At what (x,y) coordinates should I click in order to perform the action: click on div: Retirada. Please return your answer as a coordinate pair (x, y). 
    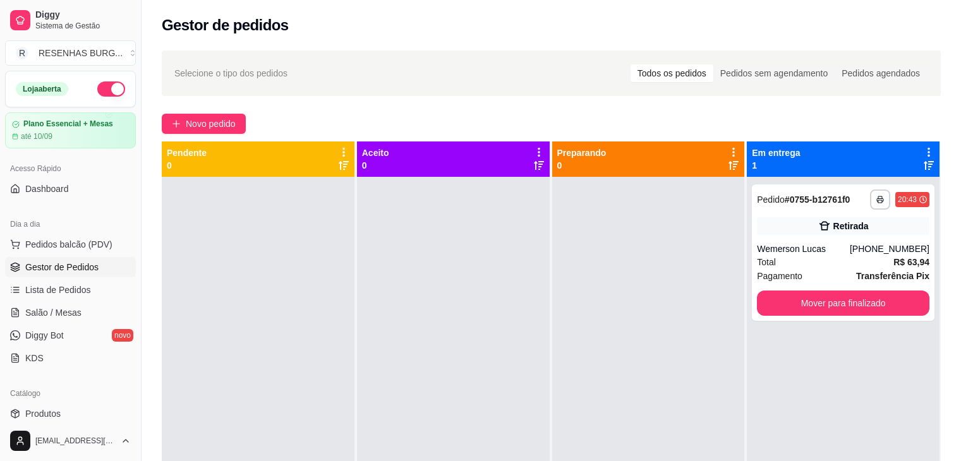
    Looking at the image, I should click on (851, 226).